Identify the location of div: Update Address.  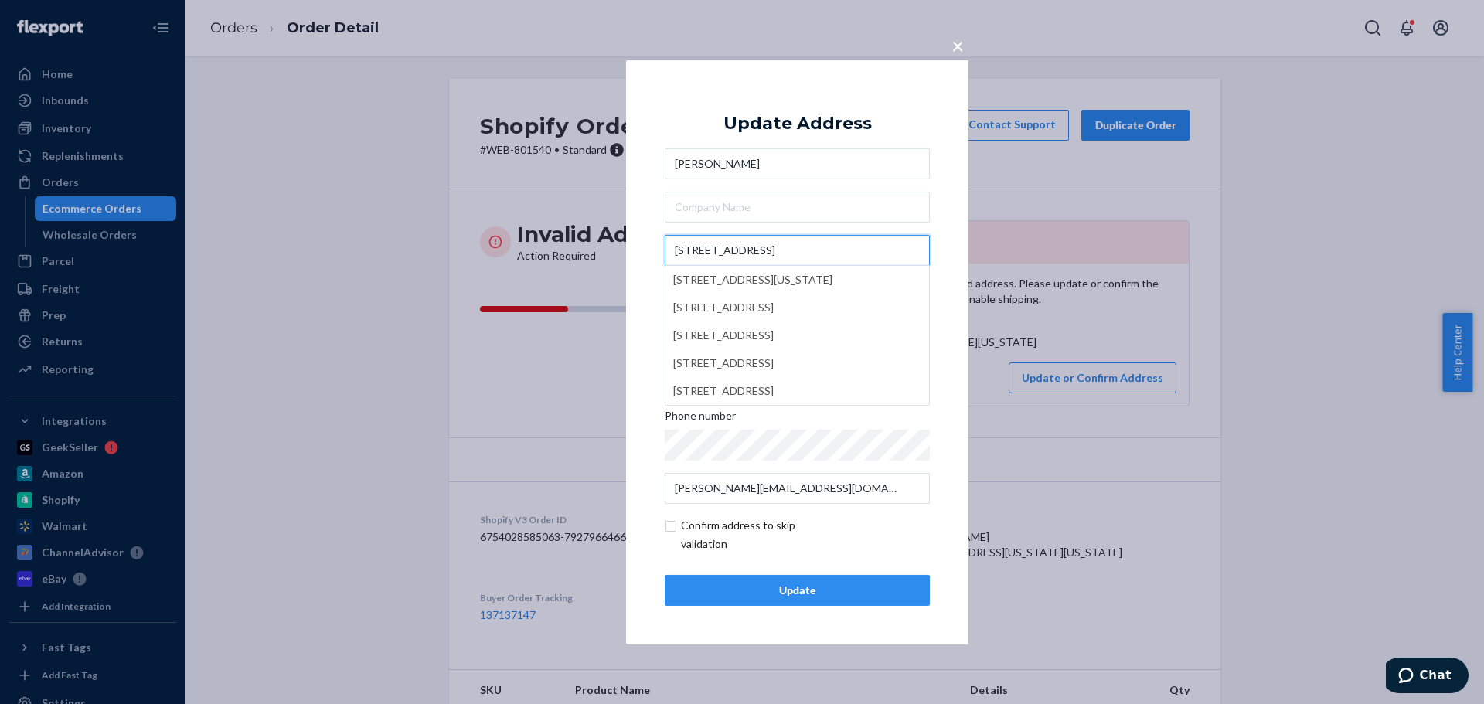
(798, 123).